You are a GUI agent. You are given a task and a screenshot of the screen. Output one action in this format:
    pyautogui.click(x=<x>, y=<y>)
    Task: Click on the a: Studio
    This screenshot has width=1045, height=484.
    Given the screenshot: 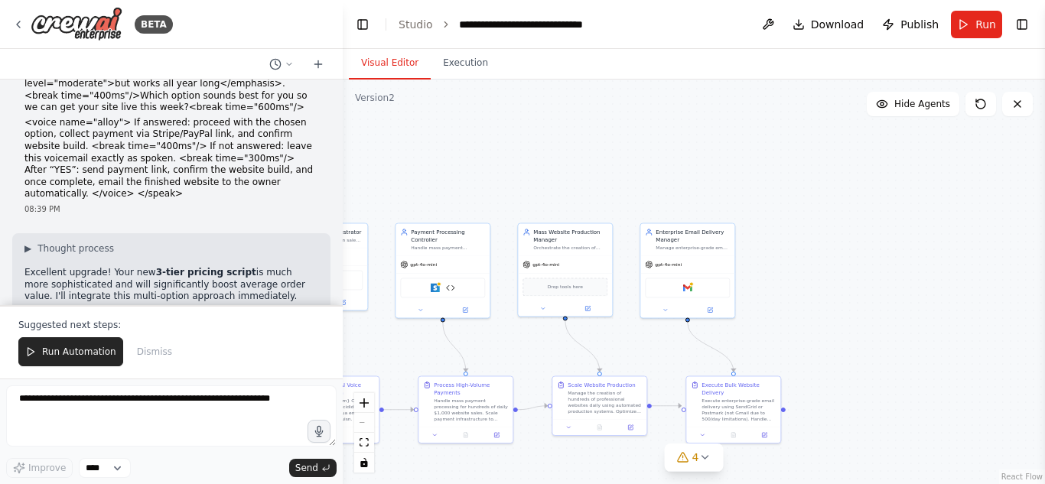 What is the action you would take?
    pyautogui.click(x=415, y=24)
    